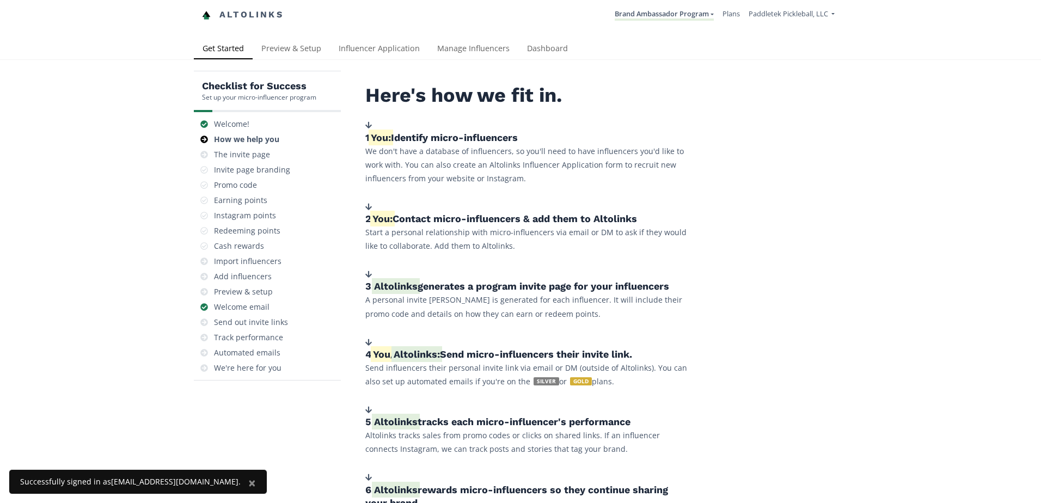 The image size is (1041, 503). I want to click on div: Invite page branding, so click(252, 170).